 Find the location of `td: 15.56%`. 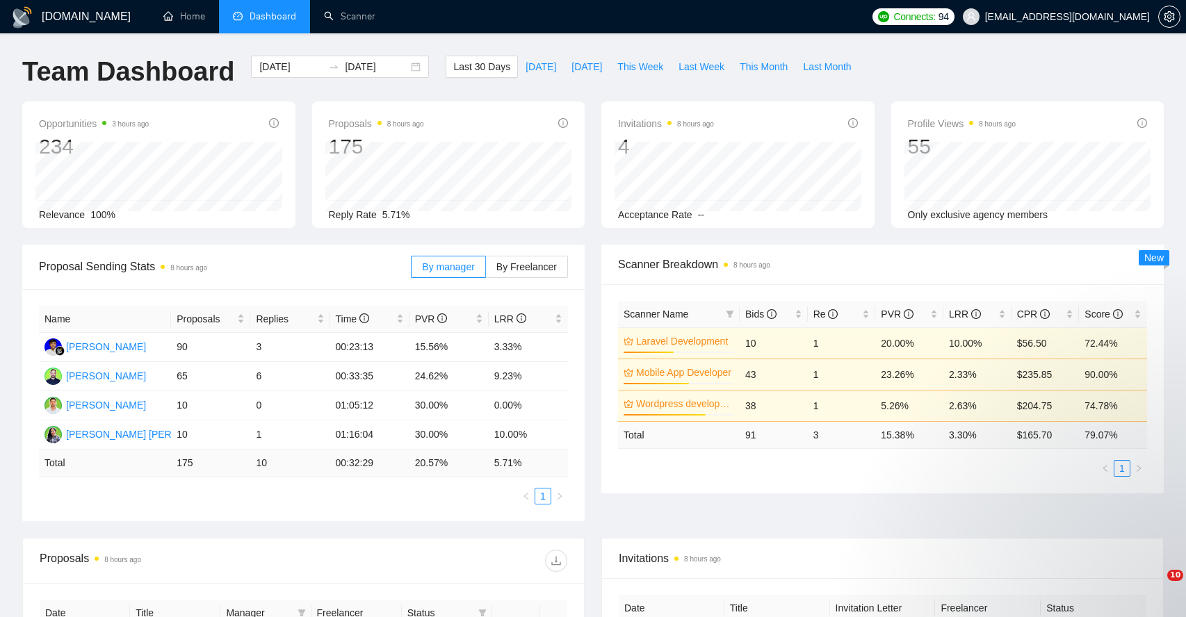

td: 15.56% is located at coordinates (449, 348).